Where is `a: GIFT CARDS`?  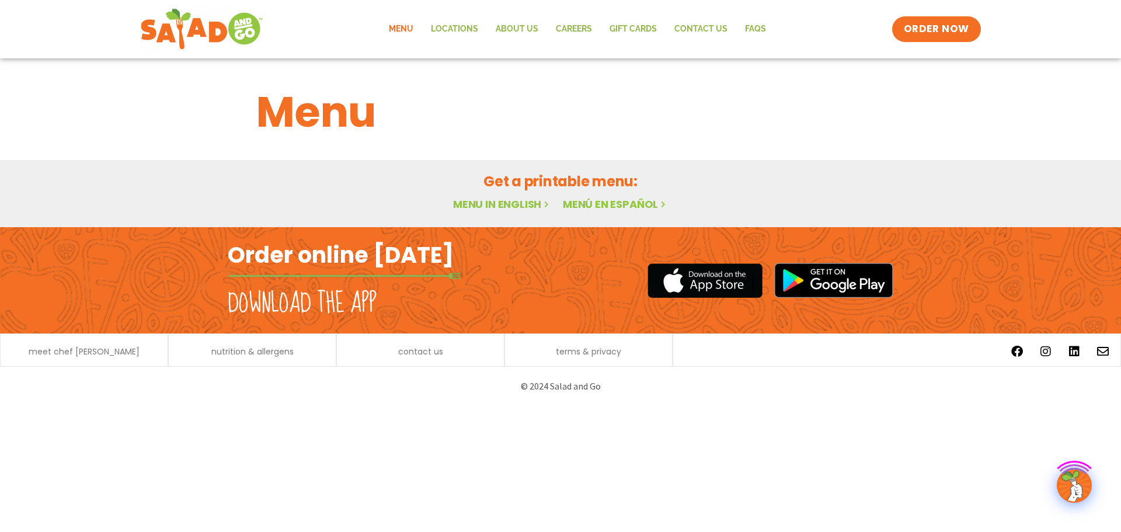
a: GIFT CARDS is located at coordinates (633, 29).